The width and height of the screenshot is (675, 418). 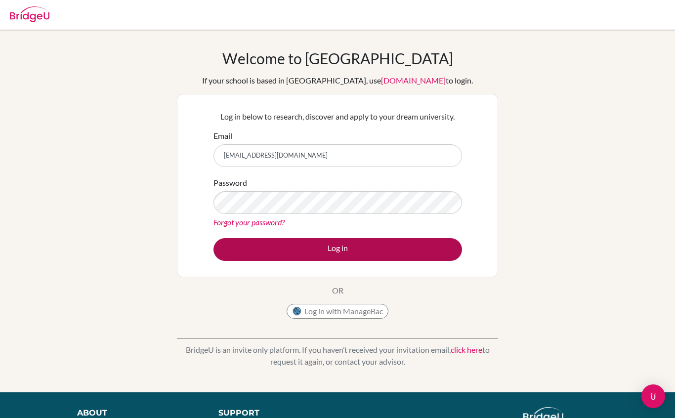 What do you see at coordinates (337, 249) in the screenshot?
I see `button: Log in` at bounding box center [337, 249].